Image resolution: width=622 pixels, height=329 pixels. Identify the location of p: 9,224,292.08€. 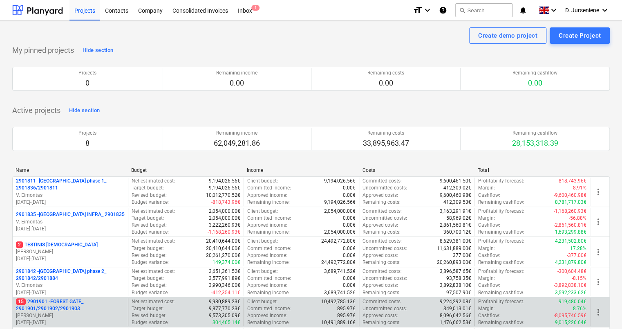
(455, 301).